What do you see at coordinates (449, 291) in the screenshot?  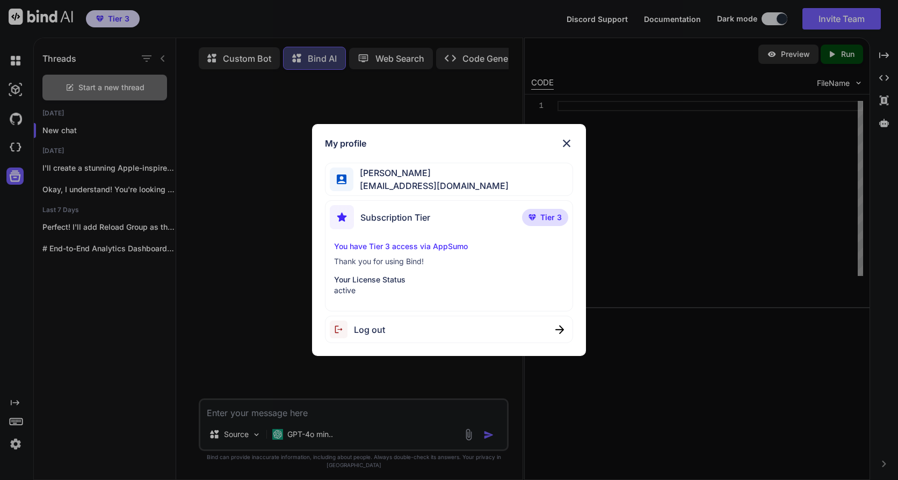 I see `p: active` at bounding box center [449, 291].